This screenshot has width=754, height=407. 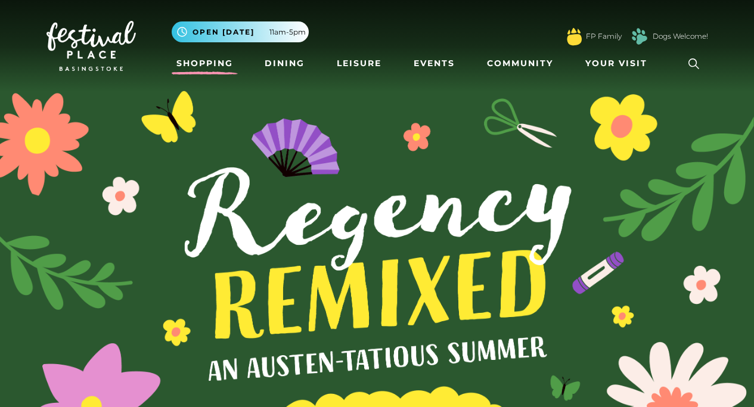 What do you see at coordinates (359, 63) in the screenshot?
I see `a: Leisure` at bounding box center [359, 63].